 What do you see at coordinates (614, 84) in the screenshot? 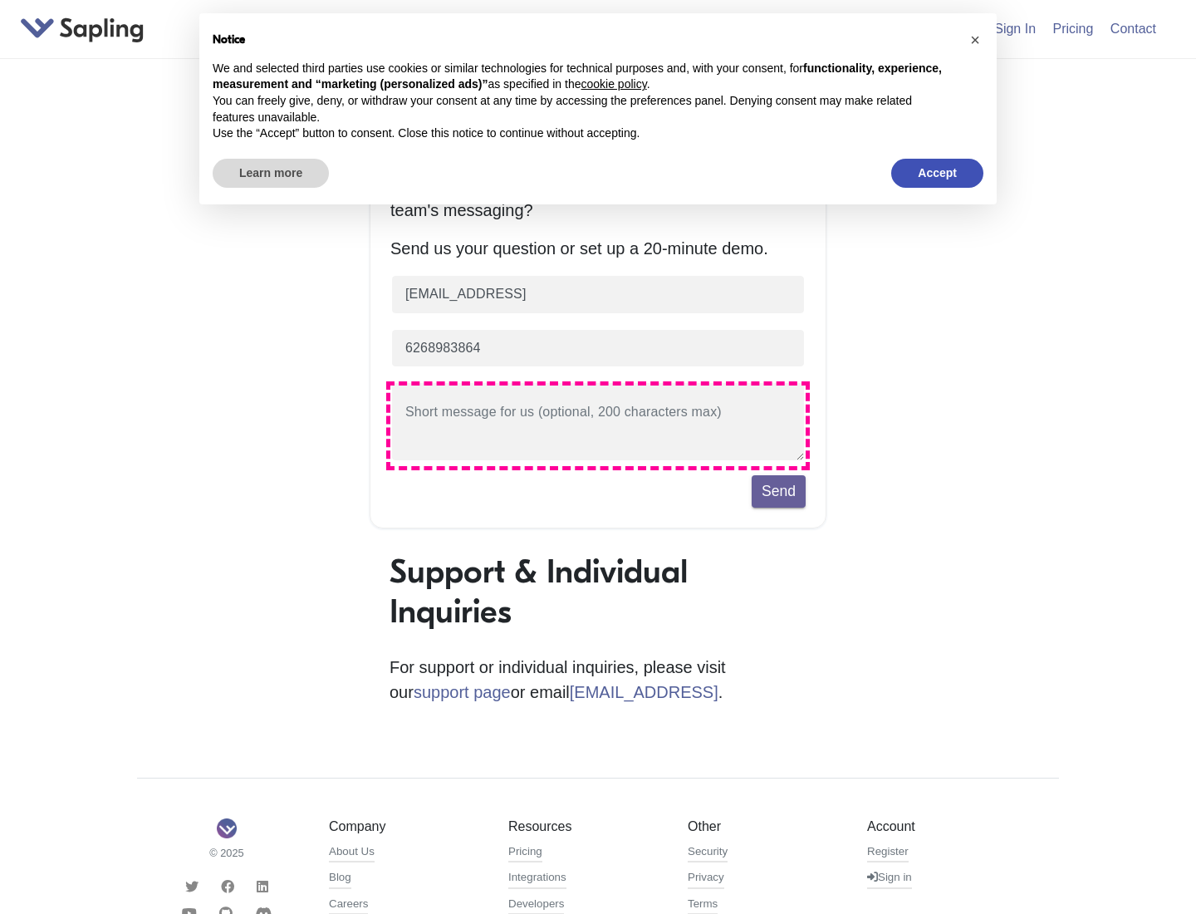
I see `a: cookie policy` at bounding box center [614, 84].